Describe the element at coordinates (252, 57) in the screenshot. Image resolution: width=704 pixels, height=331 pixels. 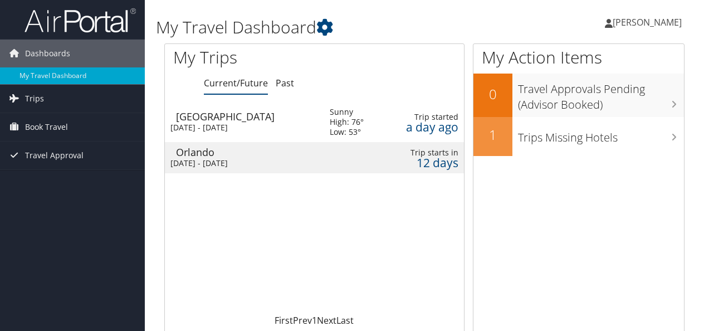
I see `h1: My Trips` at that location.